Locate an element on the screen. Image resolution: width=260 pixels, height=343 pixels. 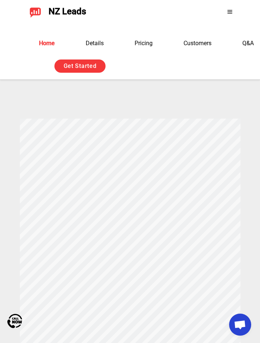
a: Home is located at coordinates (47, 43).